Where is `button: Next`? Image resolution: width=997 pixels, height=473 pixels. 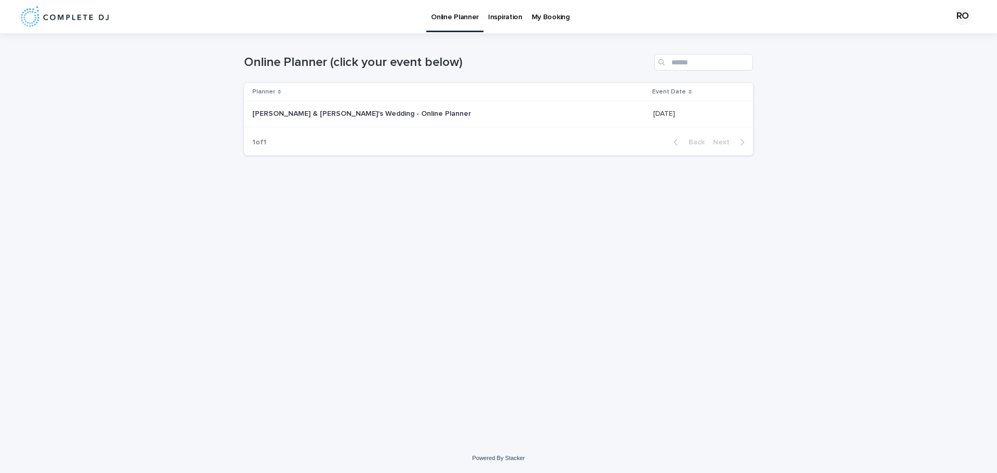 button: Next is located at coordinates (731, 142).